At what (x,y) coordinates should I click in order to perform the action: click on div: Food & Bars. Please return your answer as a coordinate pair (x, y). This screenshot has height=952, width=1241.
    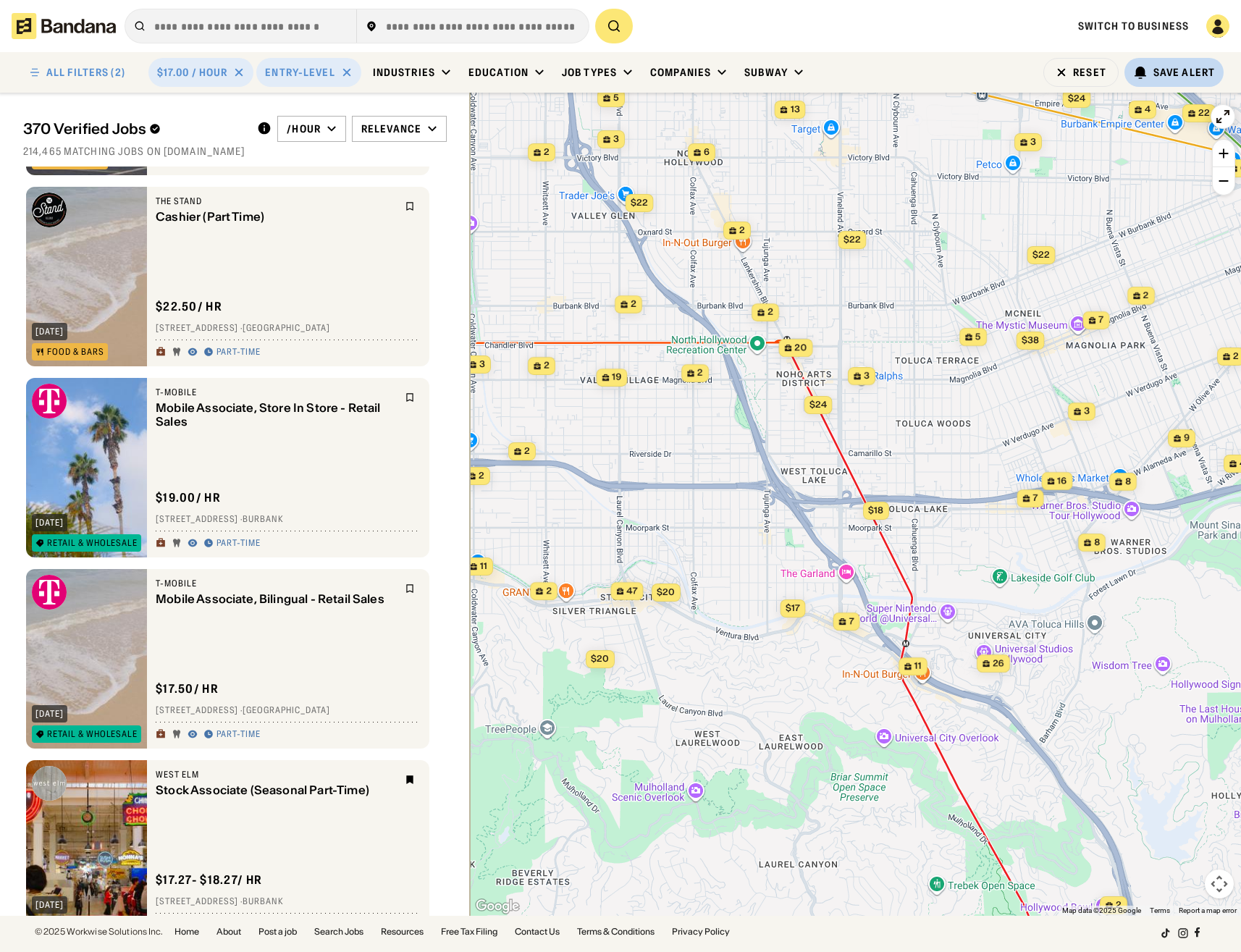
    Looking at the image, I should click on (76, 352).